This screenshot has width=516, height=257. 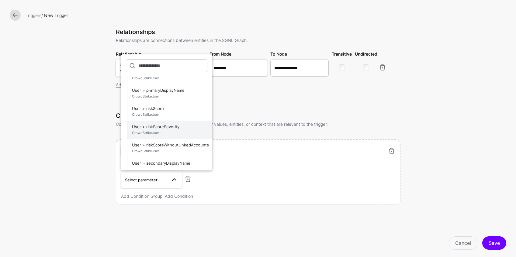 What do you see at coordinates (179, 196) in the screenshot?
I see `a: Add Condition` at bounding box center [179, 196].